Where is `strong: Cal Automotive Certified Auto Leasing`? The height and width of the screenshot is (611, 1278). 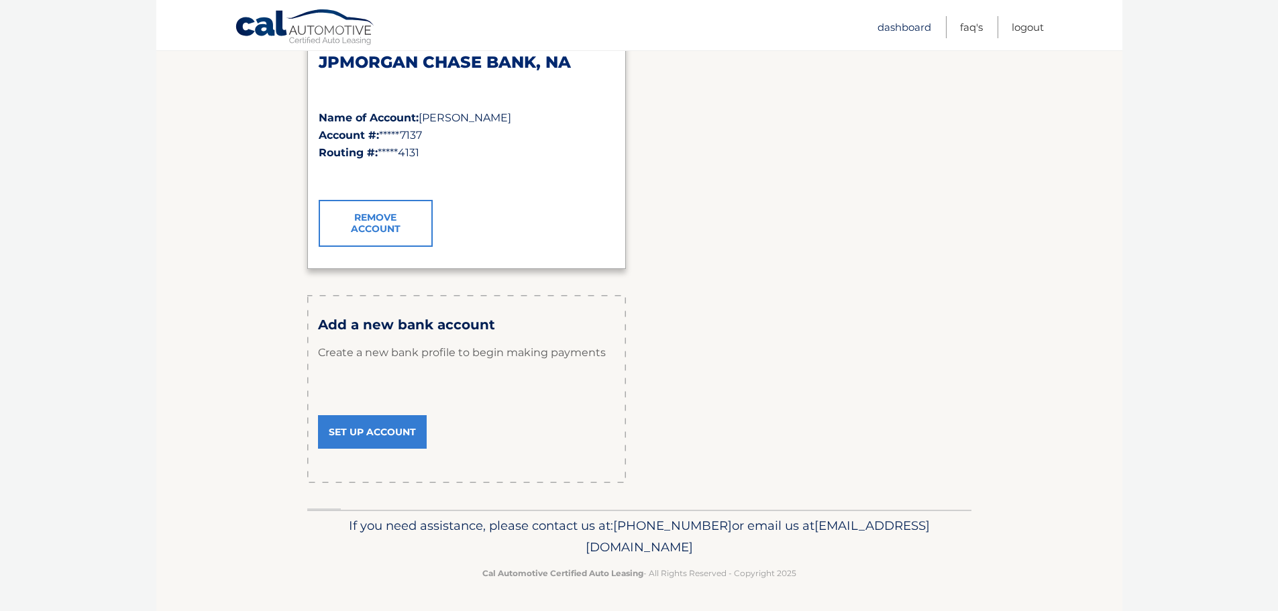 strong: Cal Automotive Certified Auto Leasing is located at coordinates (563, 573).